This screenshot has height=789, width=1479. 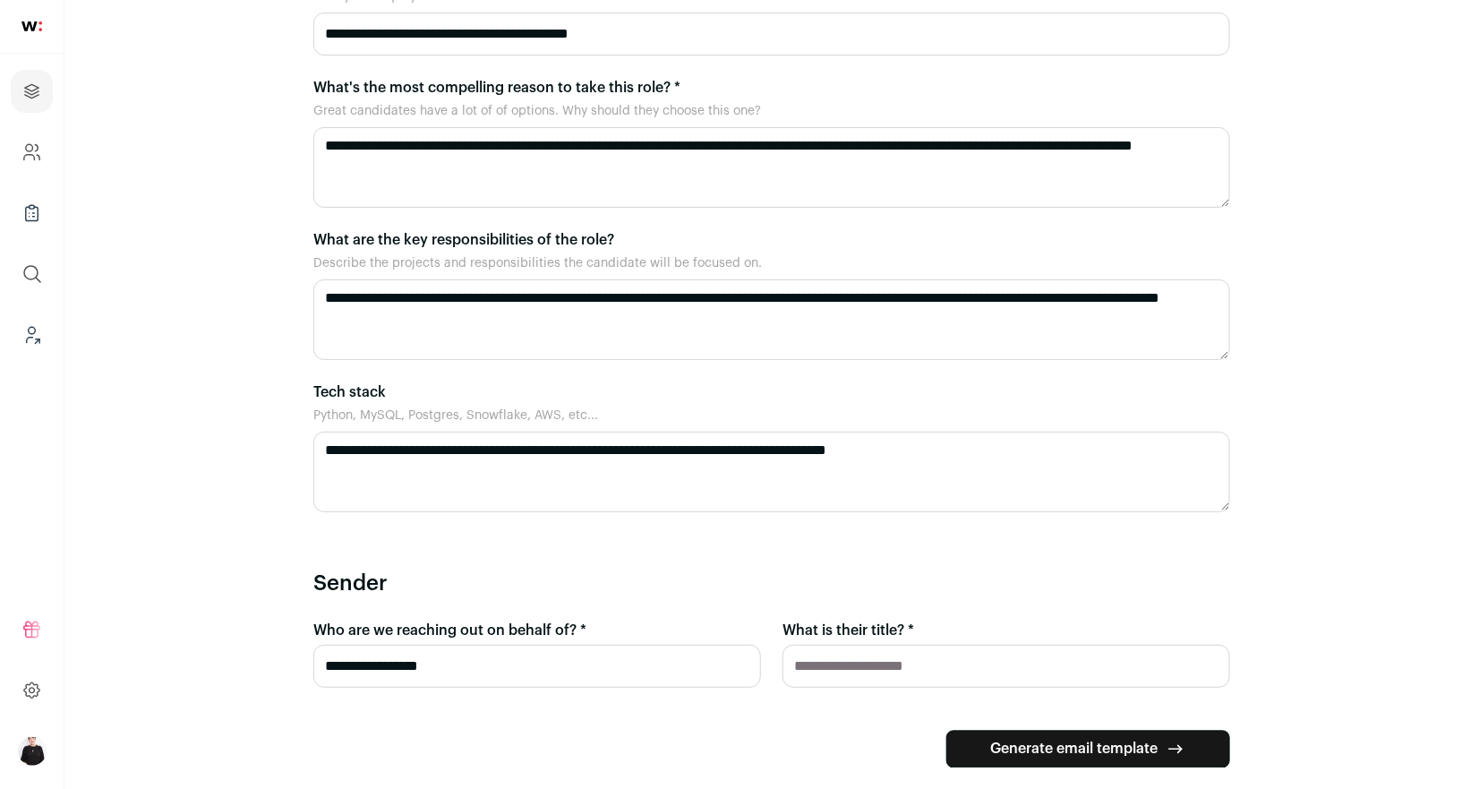 I want to click on label: Tech stack, so click(x=772, y=392).